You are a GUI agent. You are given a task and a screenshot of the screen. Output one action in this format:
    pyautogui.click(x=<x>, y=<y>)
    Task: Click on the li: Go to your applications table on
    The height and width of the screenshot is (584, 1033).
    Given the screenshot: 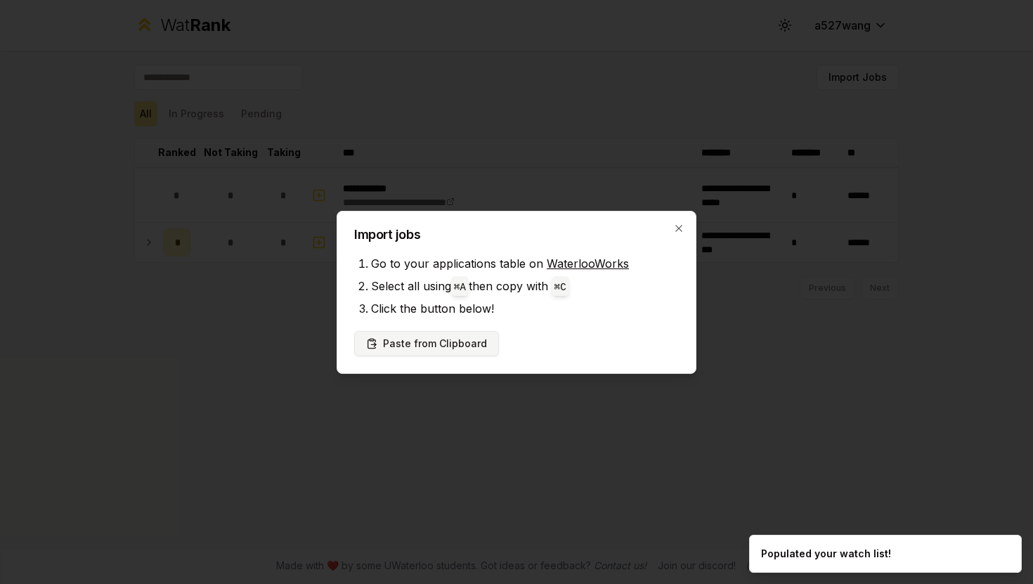 What is the action you would take?
    pyautogui.click(x=525, y=263)
    